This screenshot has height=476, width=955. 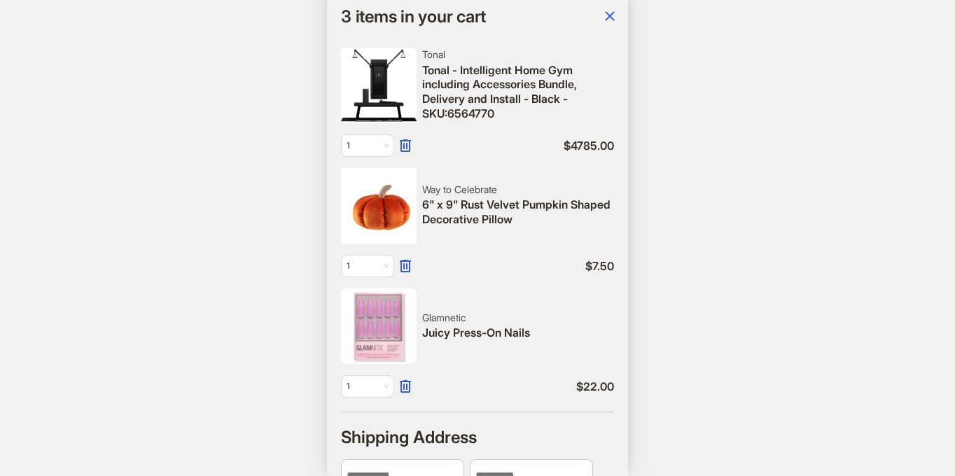 I want to click on span: $ 22.00, so click(x=518, y=387).